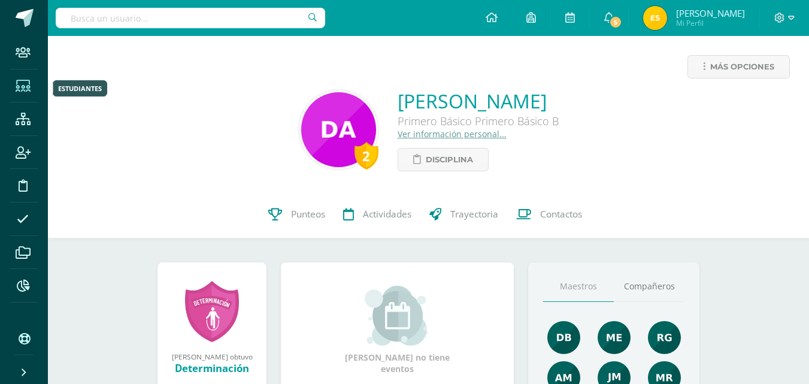 Image resolution: width=809 pixels, height=384 pixels. Describe the element at coordinates (710, 23) in the screenshot. I see `span: Mi Perfil` at that location.